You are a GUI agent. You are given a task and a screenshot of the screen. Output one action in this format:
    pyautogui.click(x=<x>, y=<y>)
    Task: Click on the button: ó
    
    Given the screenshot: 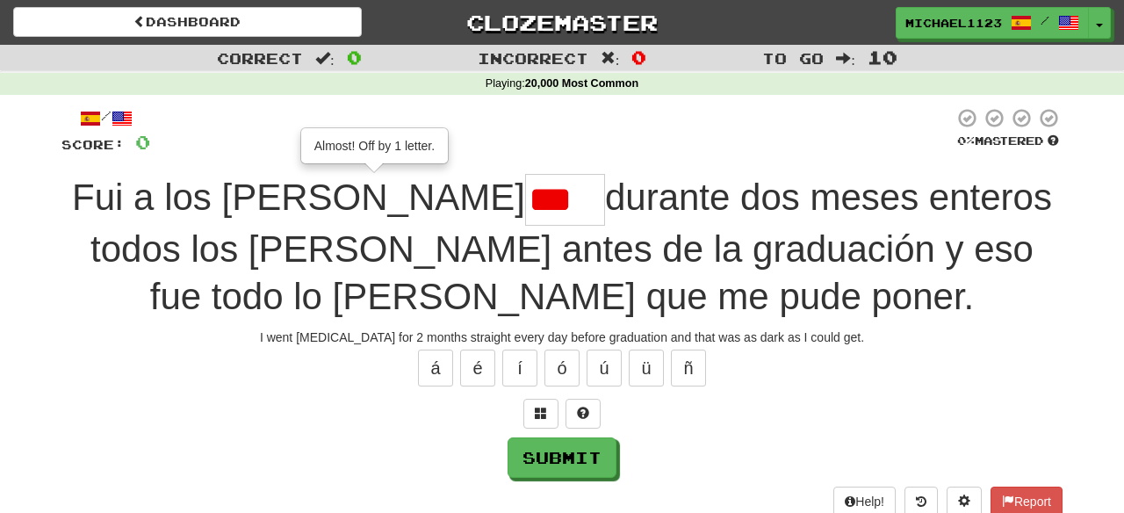 What is the action you would take?
    pyautogui.click(x=562, y=368)
    